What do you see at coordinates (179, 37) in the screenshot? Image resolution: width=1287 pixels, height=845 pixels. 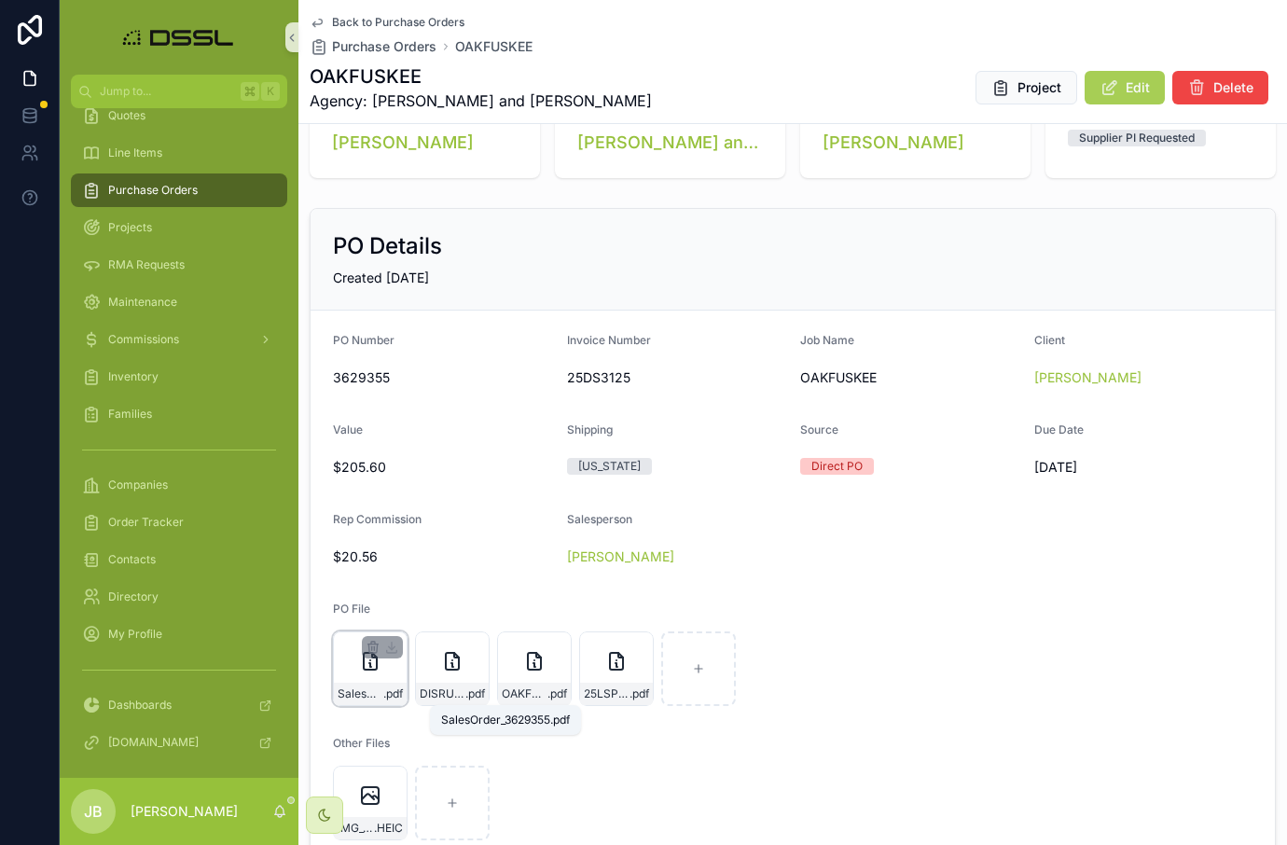 I see `img: App logo` at bounding box center [179, 37].